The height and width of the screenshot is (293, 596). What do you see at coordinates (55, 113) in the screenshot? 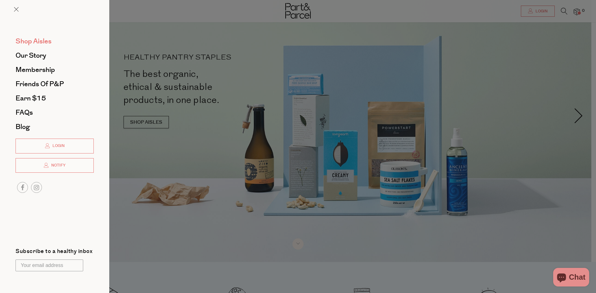
I see `a: FAQs` at bounding box center [55, 113].